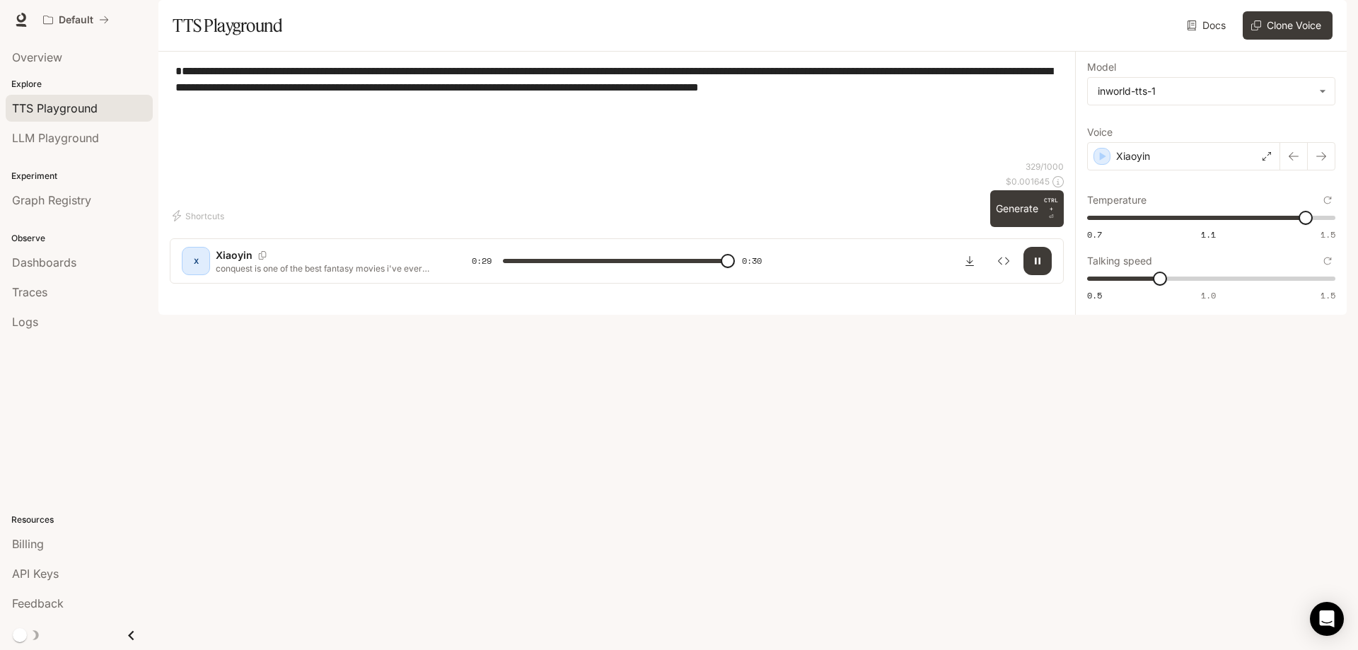 The width and height of the screenshot is (1358, 650). What do you see at coordinates (1208, 234) in the screenshot?
I see `span: 1.1` at bounding box center [1208, 234].